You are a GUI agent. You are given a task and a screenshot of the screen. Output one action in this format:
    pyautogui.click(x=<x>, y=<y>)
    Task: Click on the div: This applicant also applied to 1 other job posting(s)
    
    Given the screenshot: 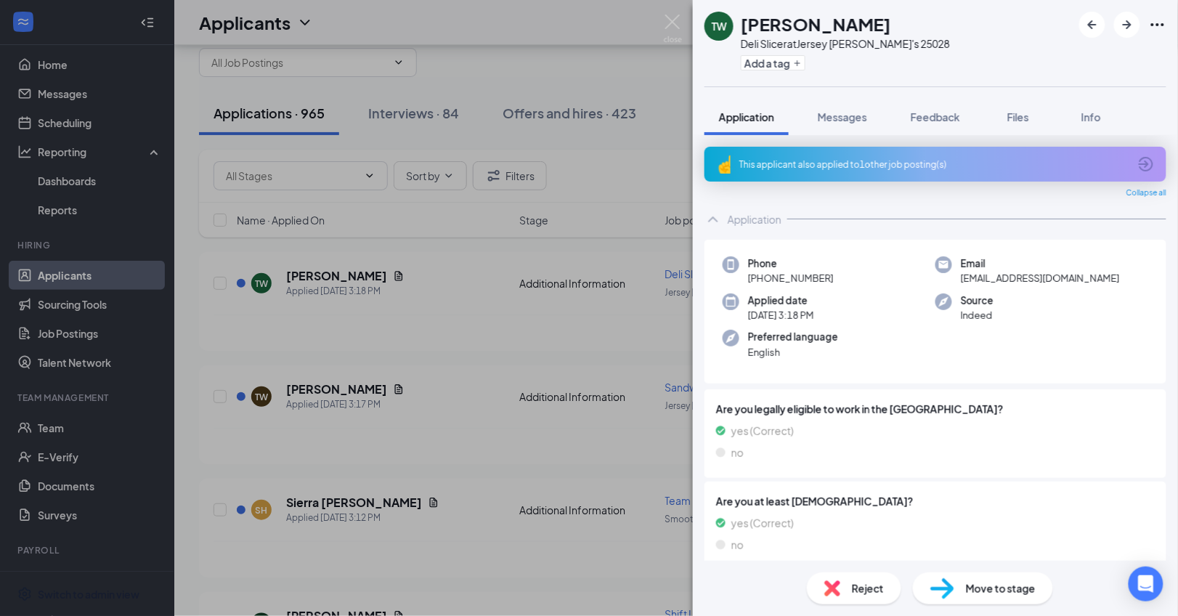 What is the action you would take?
    pyautogui.click(x=934, y=164)
    